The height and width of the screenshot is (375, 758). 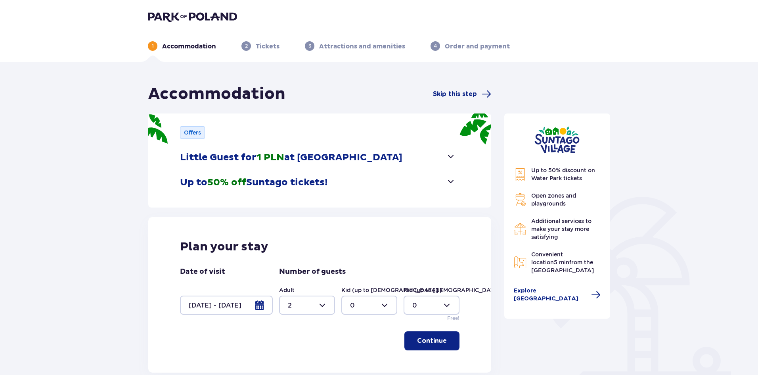 I want to click on img: Restaurant Icon, so click(x=520, y=229).